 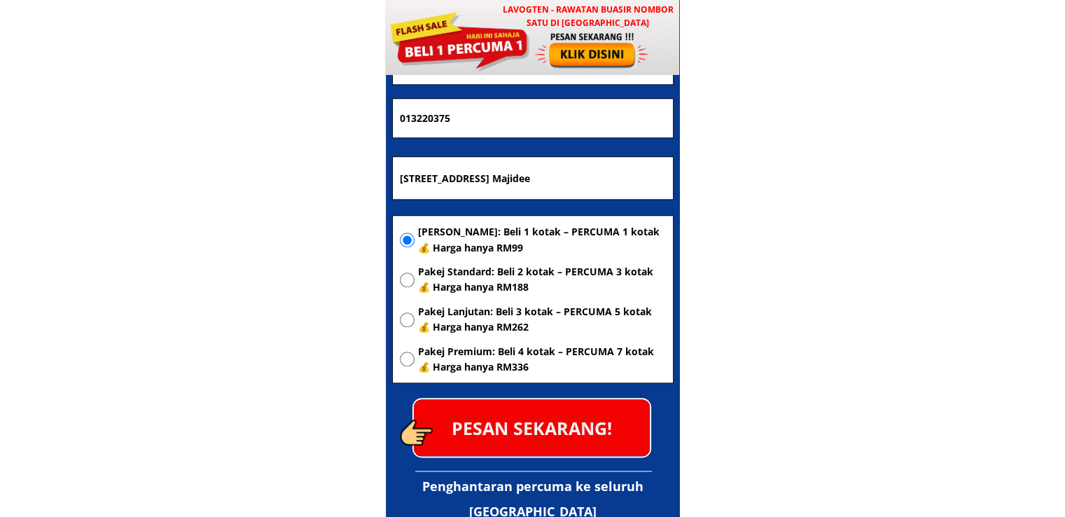 What do you see at coordinates (542, 279) in the screenshot?
I see `span: Pakej Standard: Beli 2 kotak – PERCUMA 3 kotak 💰 Harga hanya RM188` at bounding box center [542, 279].